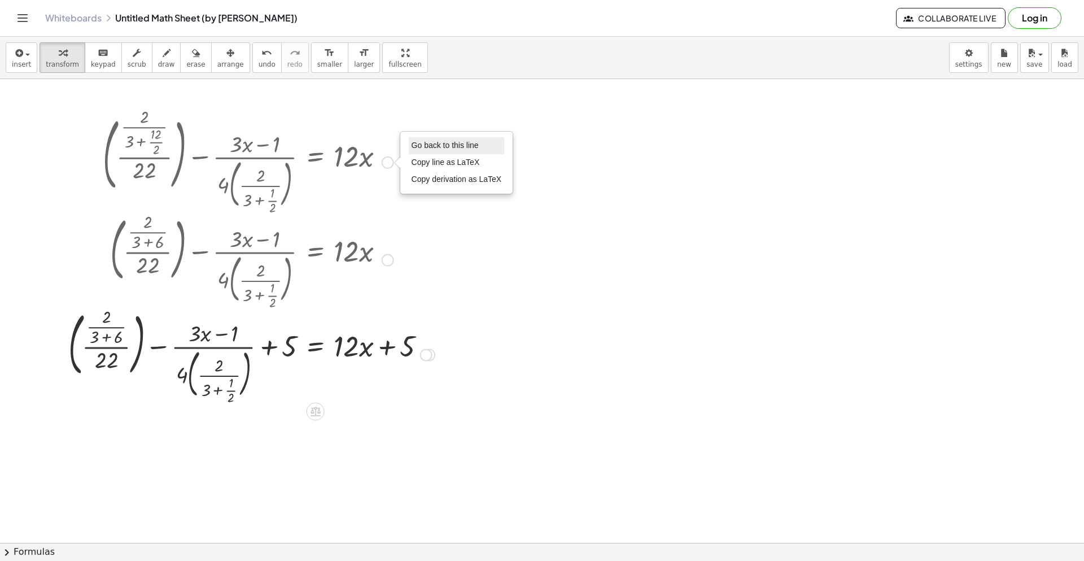 Image resolution: width=1084 pixels, height=561 pixels. Describe the element at coordinates (445, 145) in the screenshot. I see `span: Go back to this line` at that location.